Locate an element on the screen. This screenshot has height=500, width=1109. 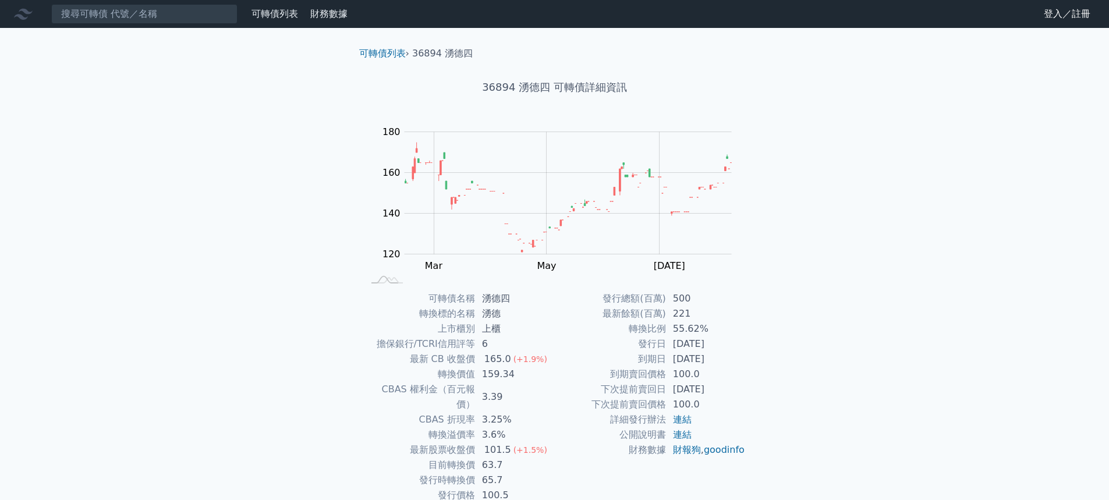
g: Chart is located at coordinates (563, 199).